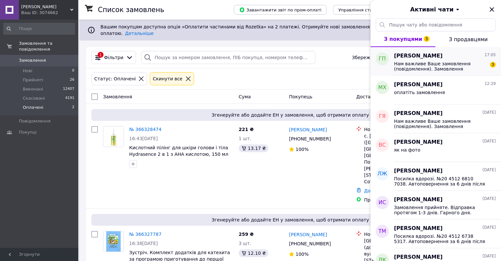 This screenshot has height=261, width=501. I want to click on span: Оплачені, so click(33, 107).